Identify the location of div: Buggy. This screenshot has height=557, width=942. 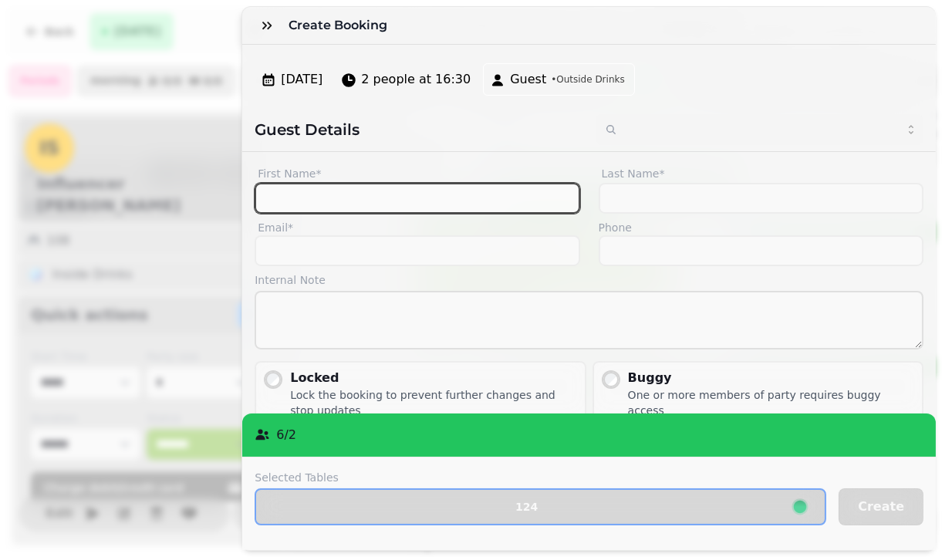
(771, 378).